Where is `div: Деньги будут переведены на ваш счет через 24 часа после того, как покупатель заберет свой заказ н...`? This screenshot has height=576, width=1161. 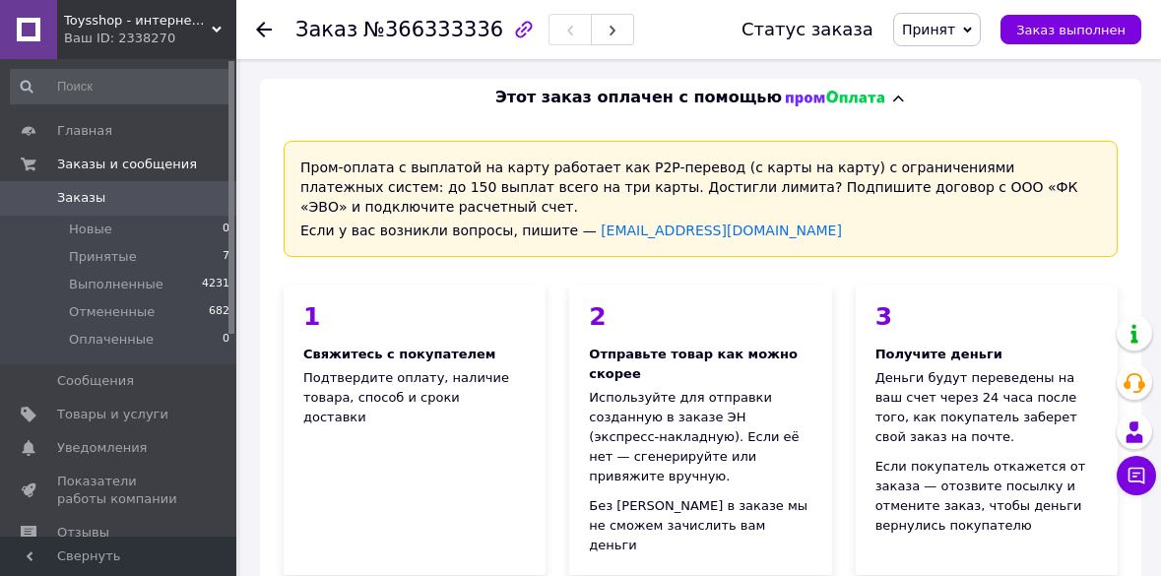
div: Деньги будут переведены на ваш счет через 24 часа после того, как покупатель заберет свой заказ н... is located at coordinates (987, 408).